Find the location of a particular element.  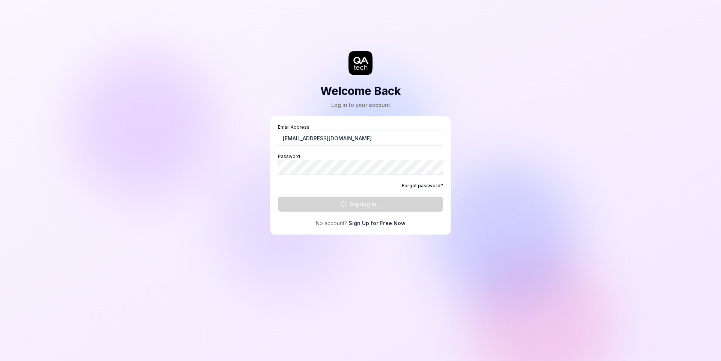

label: Password is located at coordinates (360, 164).